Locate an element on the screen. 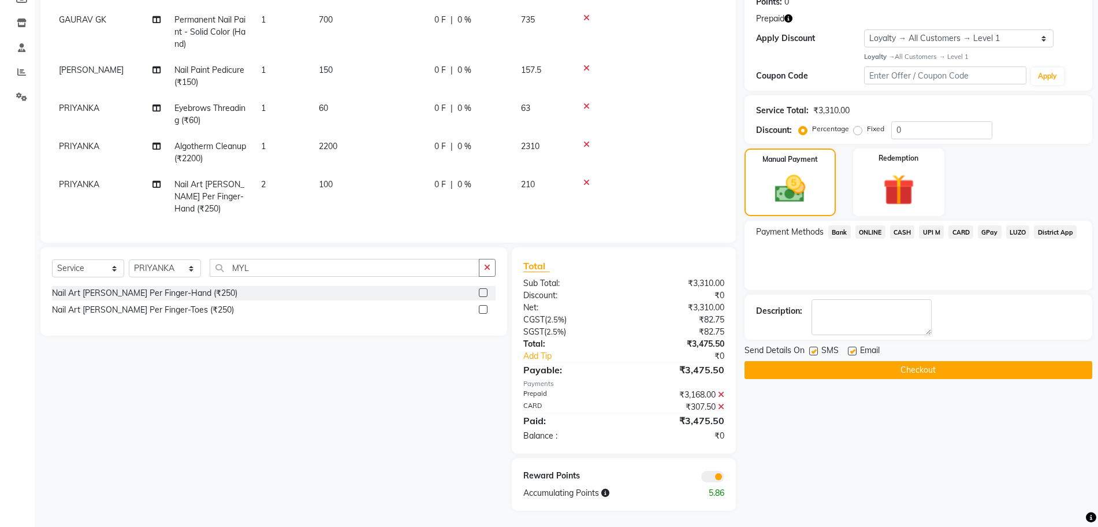 The image size is (1098, 527). span: CGST is located at coordinates (534, 319).